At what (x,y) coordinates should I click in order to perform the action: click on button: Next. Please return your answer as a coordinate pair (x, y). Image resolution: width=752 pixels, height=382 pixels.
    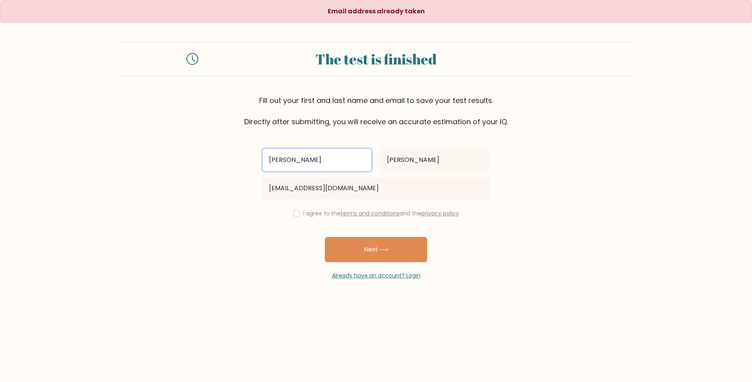
    Looking at the image, I should click on (376, 250).